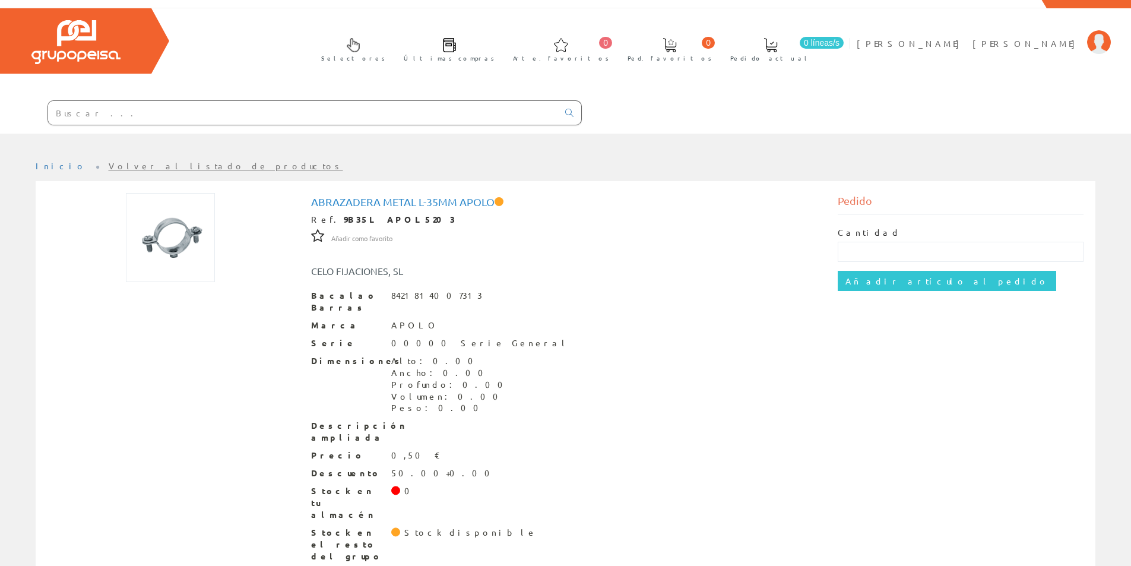  What do you see at coordinates (357, 271) in the screenshot?
I see `font: CELO FIJACIONES, SL` at bounding box center [357, 271].